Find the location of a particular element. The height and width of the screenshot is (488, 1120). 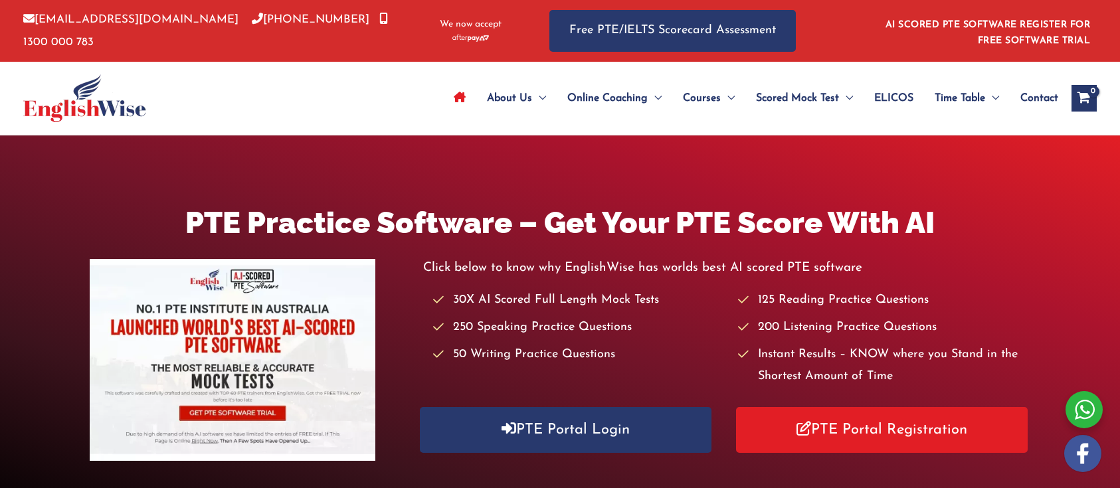

li: 125 Reading Practice Questions is located at coordinates (884, 300).